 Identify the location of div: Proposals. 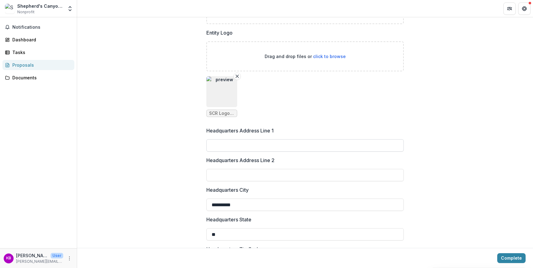
(41, 65).